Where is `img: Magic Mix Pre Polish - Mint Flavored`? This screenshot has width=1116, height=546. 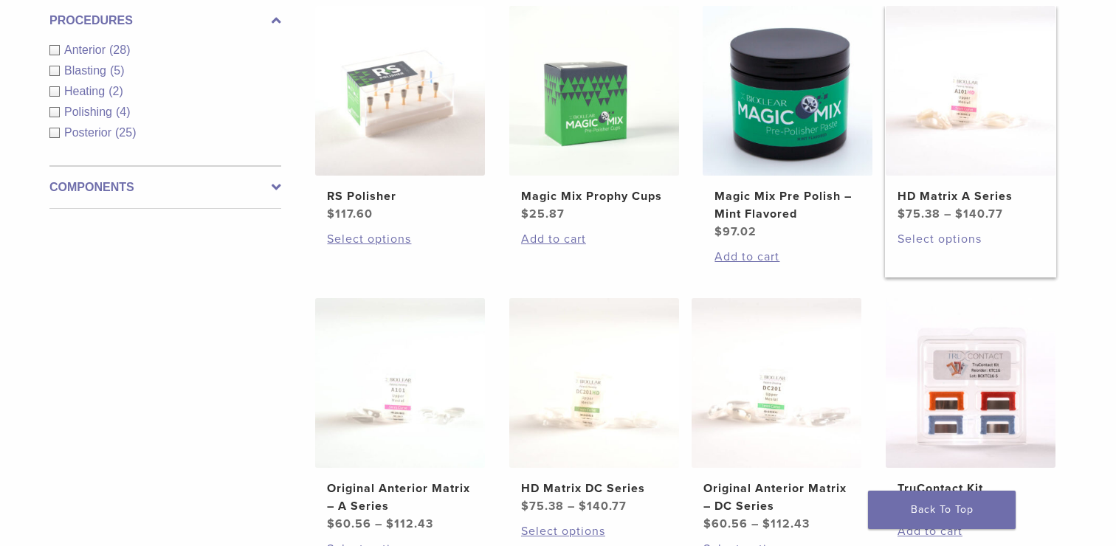
img: Magic Mix Pre Polish - Mint Flavored is located at coordinates (788, 91).